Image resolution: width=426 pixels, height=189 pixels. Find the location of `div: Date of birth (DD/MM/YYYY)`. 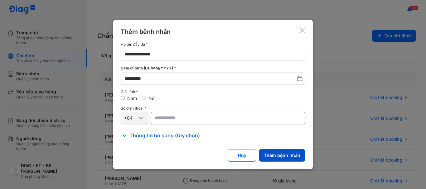

div: Date of birth (DD/MM/YYYY) is located at coordinates (213, 68).